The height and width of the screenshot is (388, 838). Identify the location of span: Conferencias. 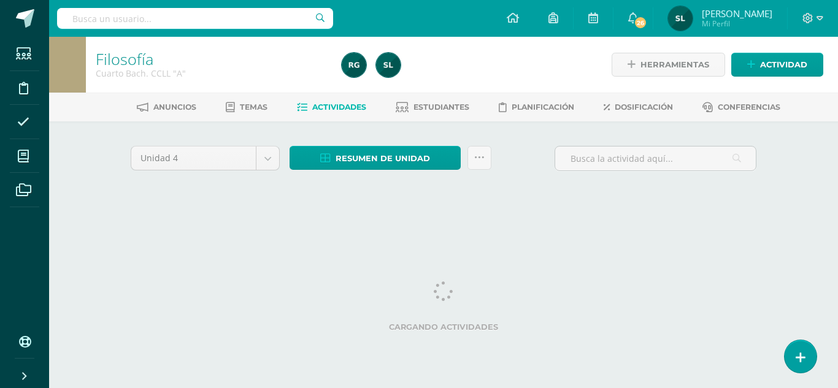
(749, 107).